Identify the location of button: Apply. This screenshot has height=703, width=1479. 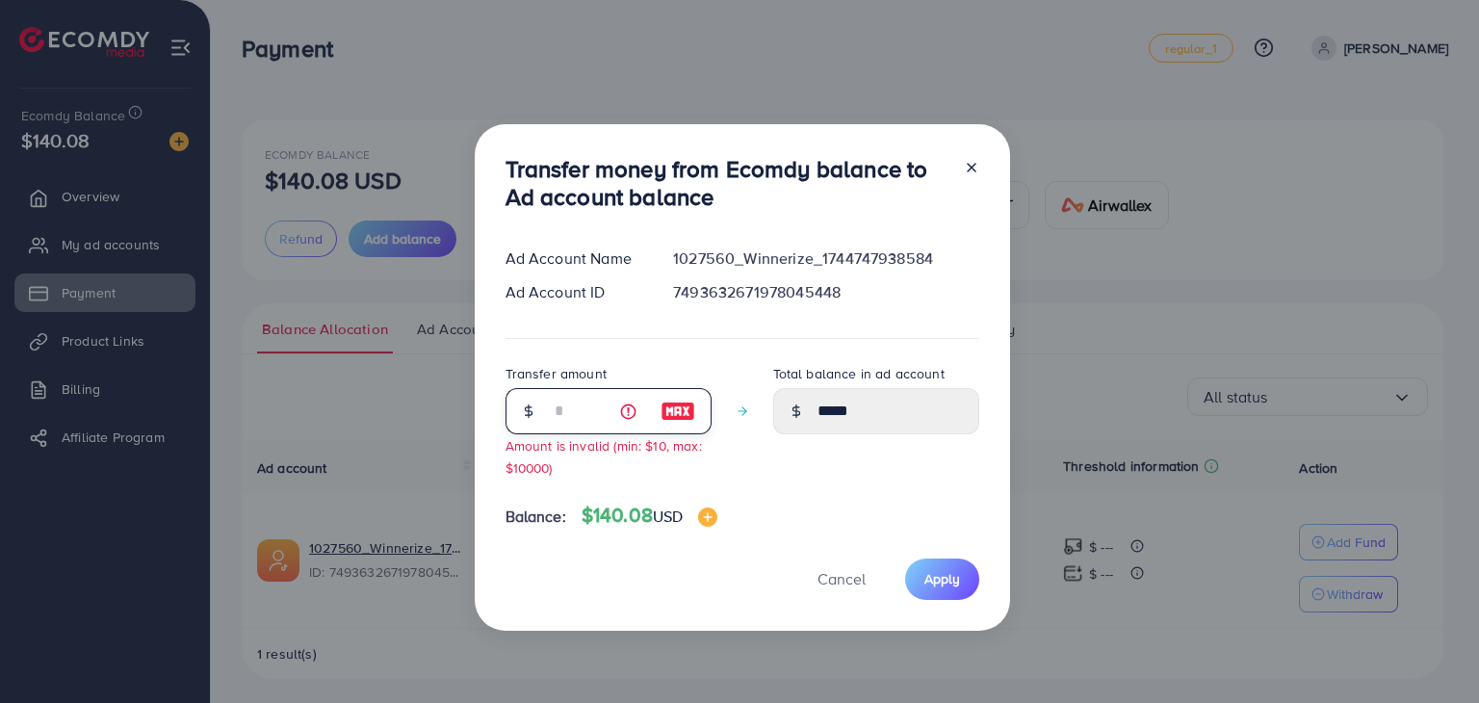
(942, 579).